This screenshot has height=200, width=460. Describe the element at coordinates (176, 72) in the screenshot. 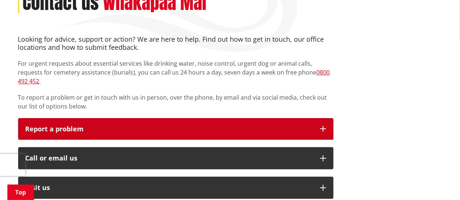

I see `p: For urgent requests about essential services like drinking water, noise control, urgent dog or an...` at that location.